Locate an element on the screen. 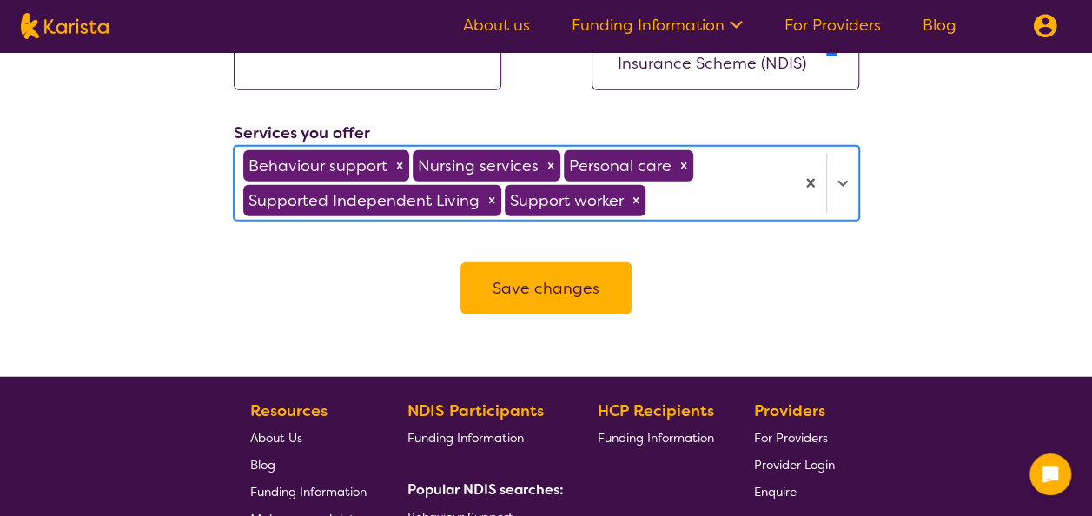 The height and width of the screenshot is (516, 1092). span: Enquire is located at coordinates (775, 492).